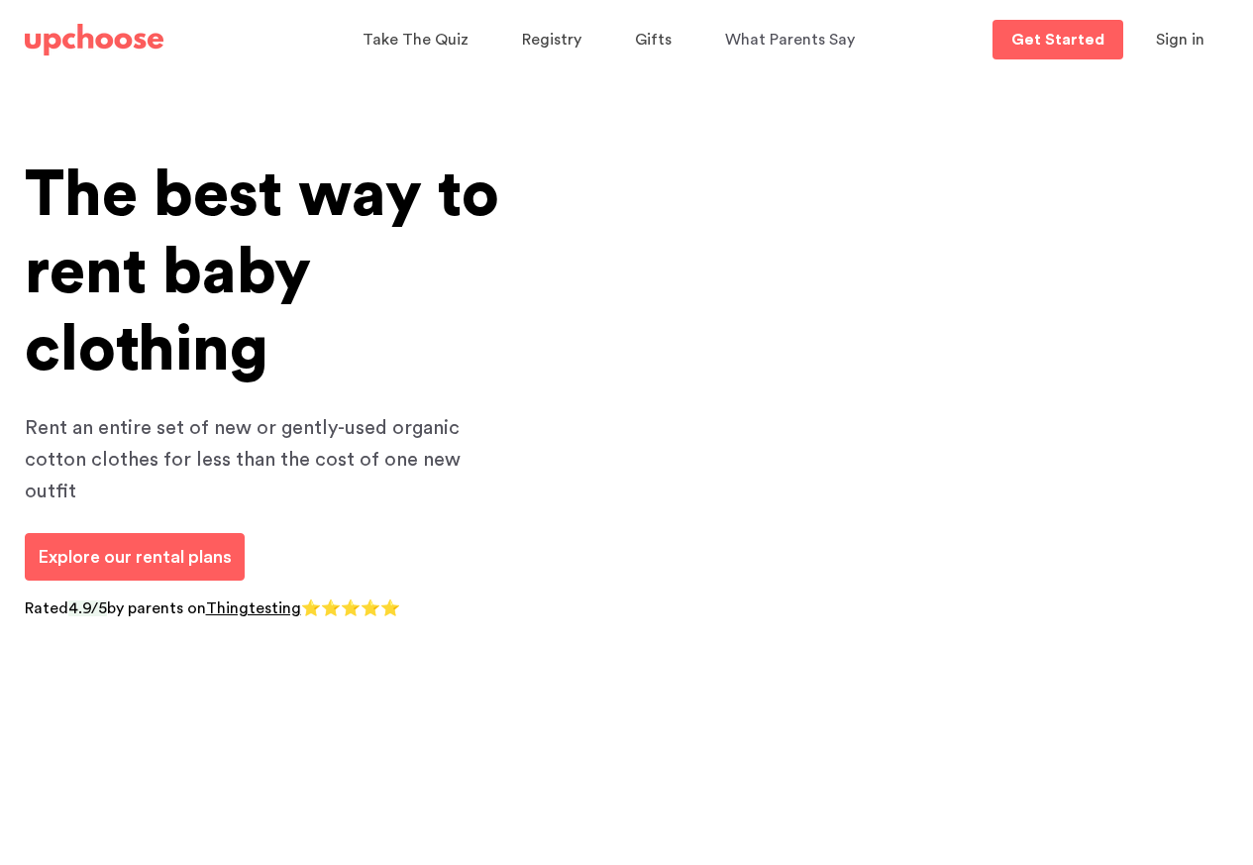 Image resolution: width=1253 pixels, height=865 pixels. Describe the element at coordinates (157, 608) in the screenshot. I see `span: by parents on` at that location.